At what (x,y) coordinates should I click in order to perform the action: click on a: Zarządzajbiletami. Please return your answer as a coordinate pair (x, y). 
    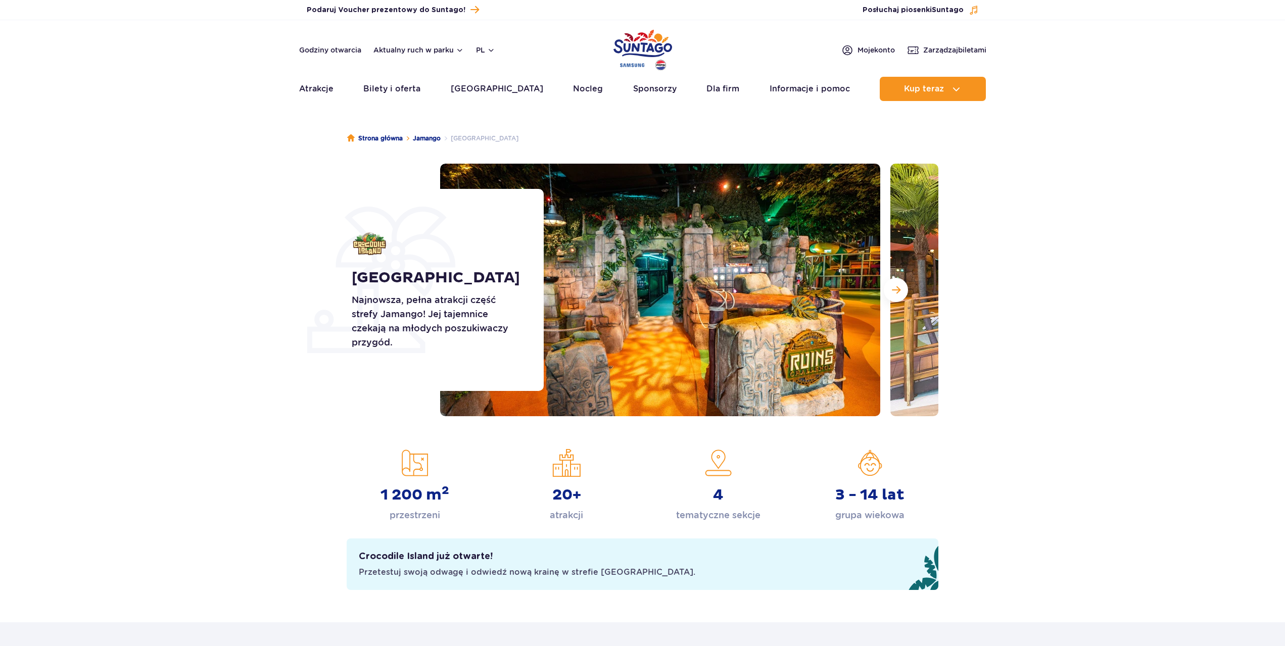
    Looking at the image, I should click on (947, 50).